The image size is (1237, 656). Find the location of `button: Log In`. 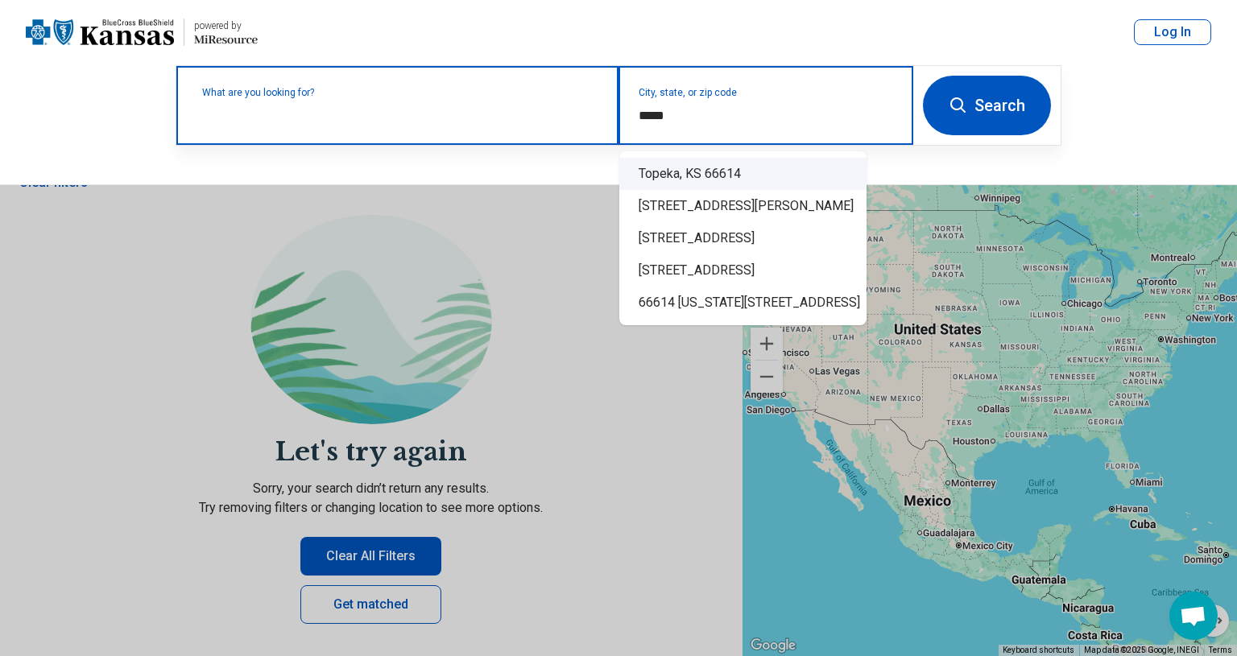

button: Log In is located at coordinates (1172, 32).